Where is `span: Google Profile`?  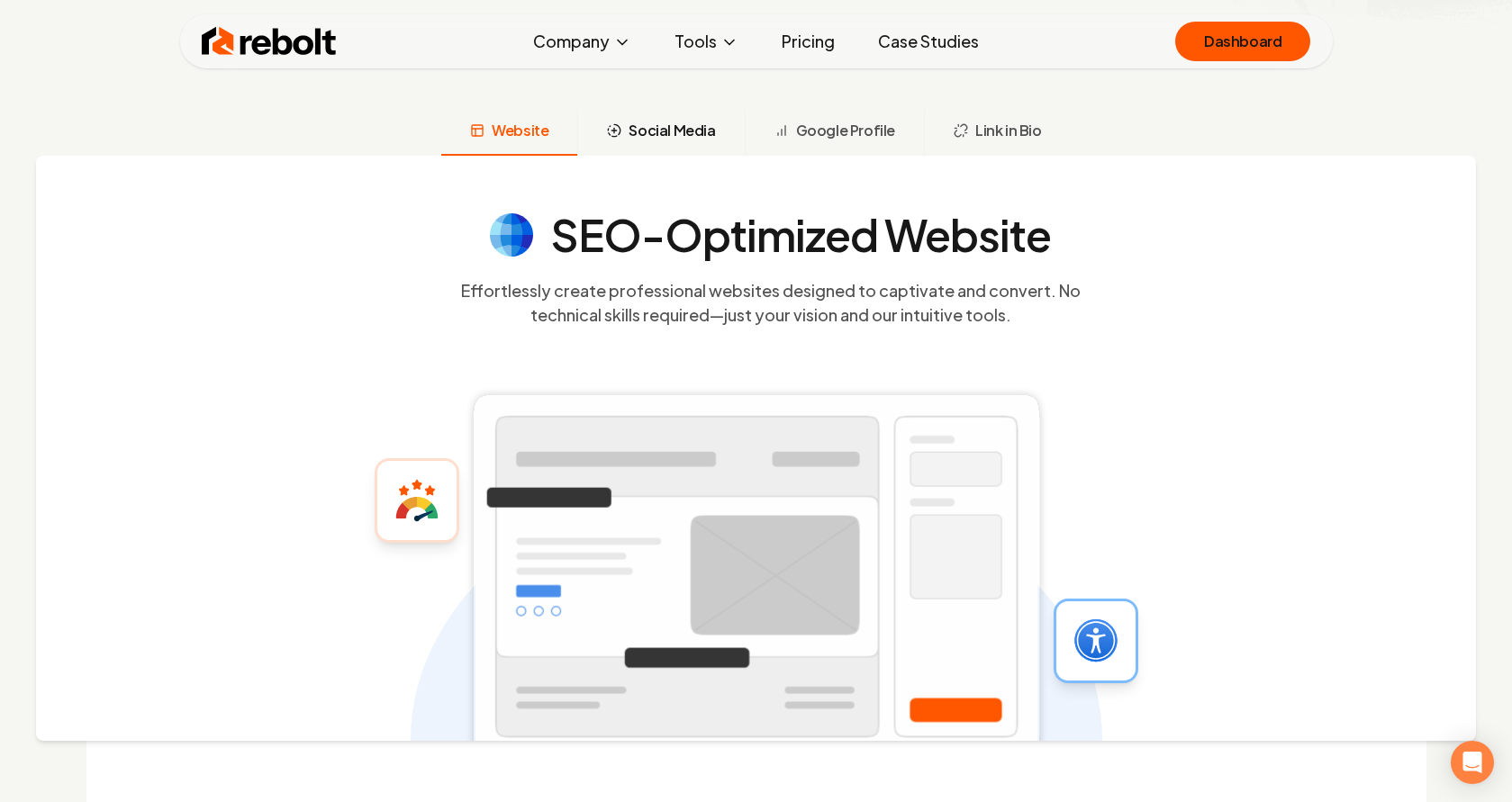
span: Google Profile is located at coordinates (845, 131).